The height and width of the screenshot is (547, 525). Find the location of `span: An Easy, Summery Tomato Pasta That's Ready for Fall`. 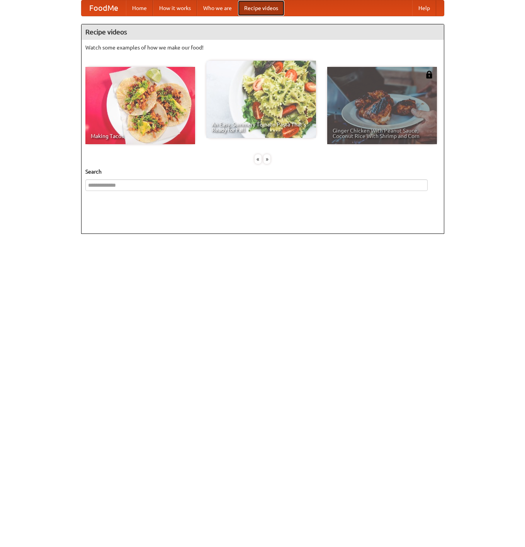

span: An Easy, Summery Tomato Pasta That's Ready for Fall is located at coordinates (261, 127).